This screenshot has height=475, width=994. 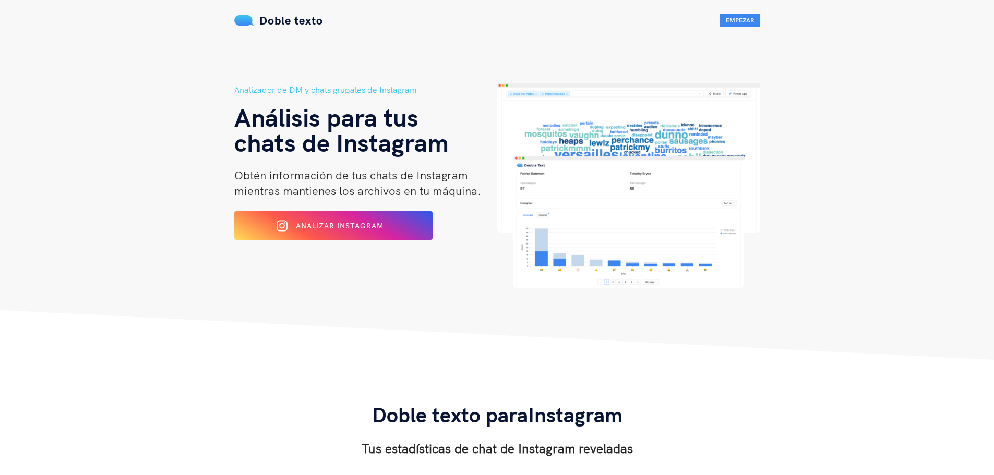 I want to click on font: Analizar Instagram, so click(x=340, y=226).